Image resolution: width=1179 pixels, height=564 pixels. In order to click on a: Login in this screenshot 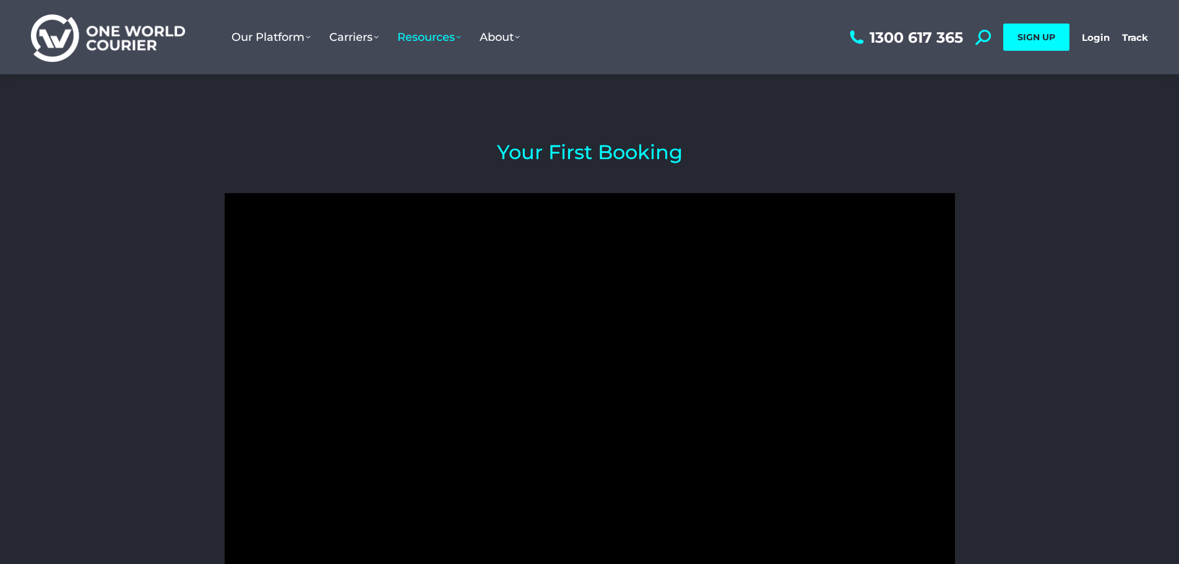, I will do `click(1095, 37)`.